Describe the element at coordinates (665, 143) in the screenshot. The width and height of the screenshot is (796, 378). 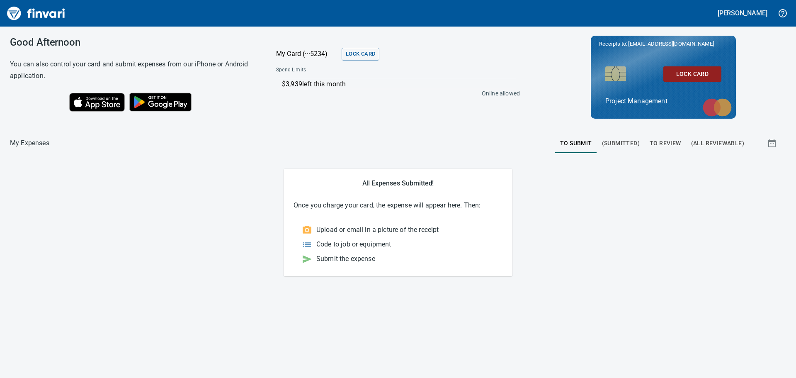
I see `span: To Review` at that location.